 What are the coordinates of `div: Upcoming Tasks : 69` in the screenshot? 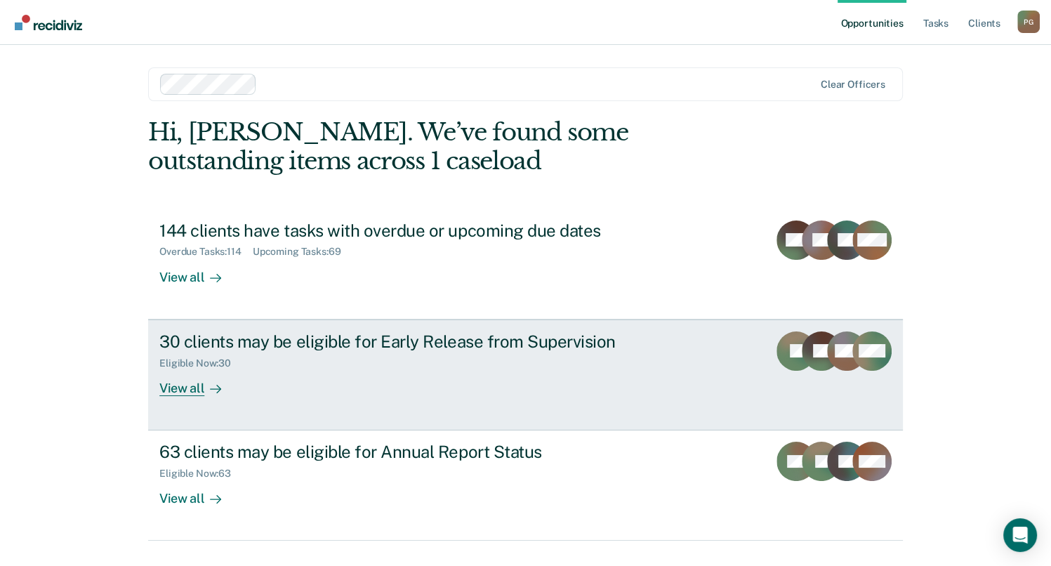 It's located at (303, 251).